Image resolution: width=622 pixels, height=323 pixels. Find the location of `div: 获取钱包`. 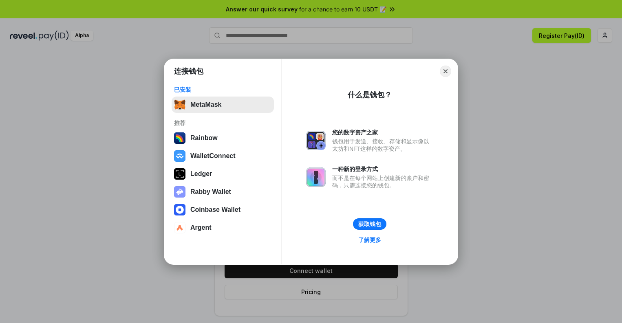

div: 获取钱包 is located at coordinates (370, 224).